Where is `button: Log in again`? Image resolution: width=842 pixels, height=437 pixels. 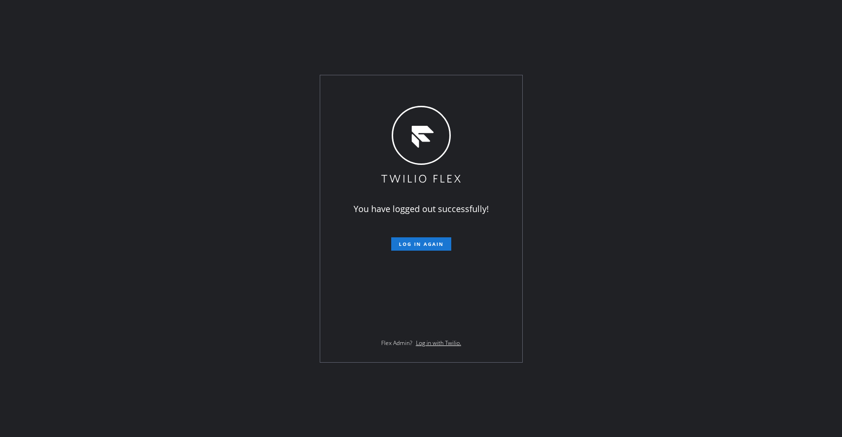 button: Log in again is located at coordinates (421, 244).